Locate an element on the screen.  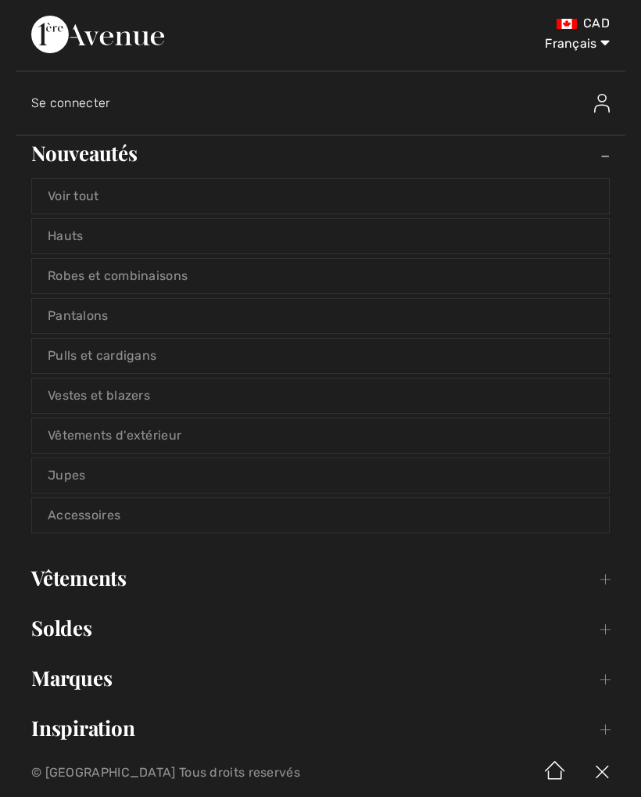
div: CAD is located at coordinates (494, 23).